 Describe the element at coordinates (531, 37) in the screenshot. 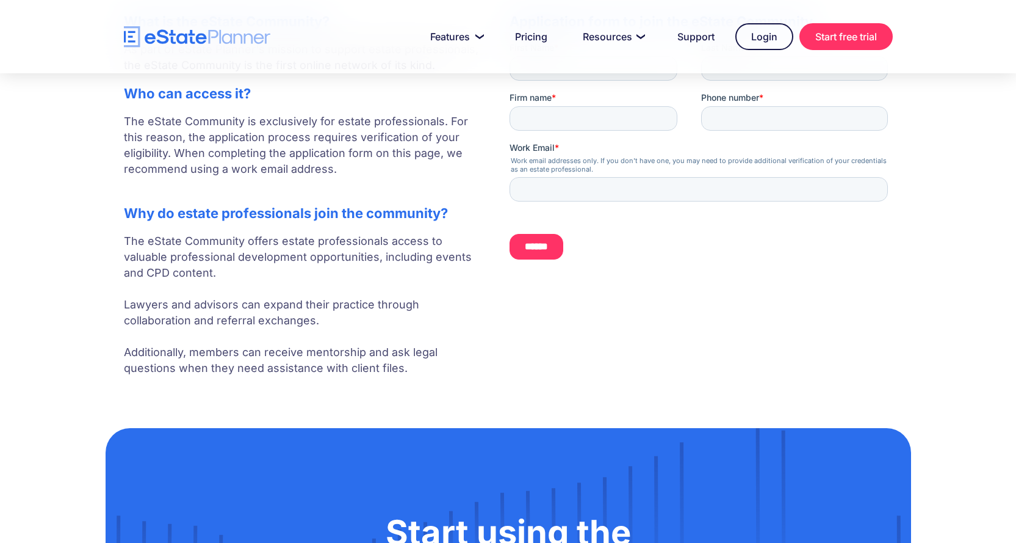

I see `a: Pricing` at that location.